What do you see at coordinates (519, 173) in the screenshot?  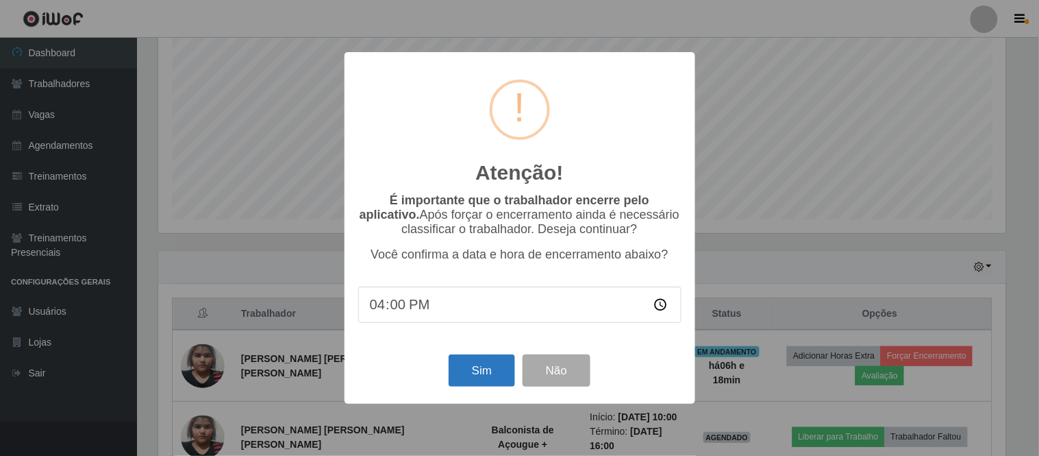 I see `h2: Atenção!` at bounding box center [519, 173].